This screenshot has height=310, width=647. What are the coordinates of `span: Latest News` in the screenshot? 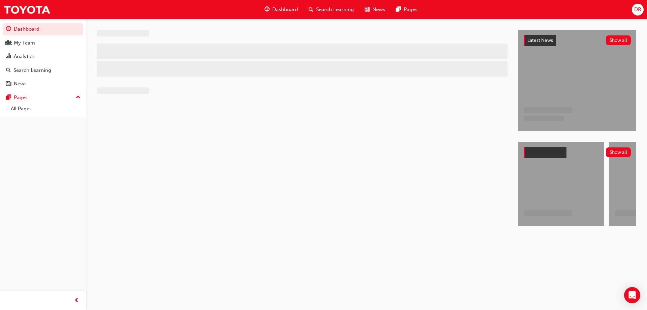 It's located at (540, 40).